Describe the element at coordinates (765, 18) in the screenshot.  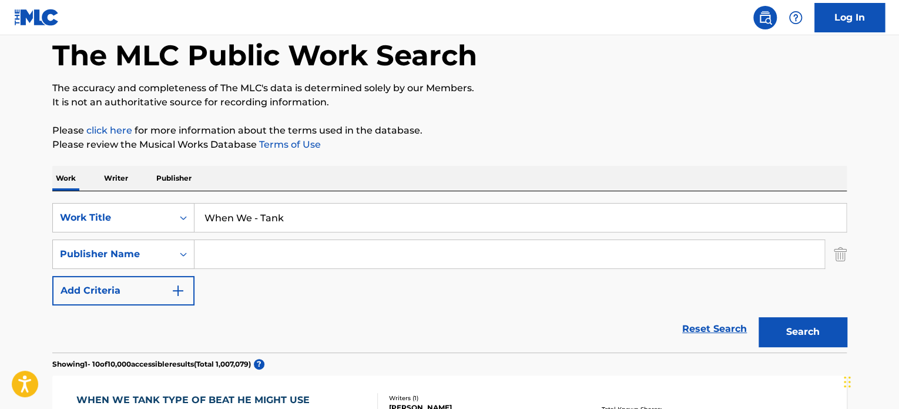
I see `img: search` at that location.